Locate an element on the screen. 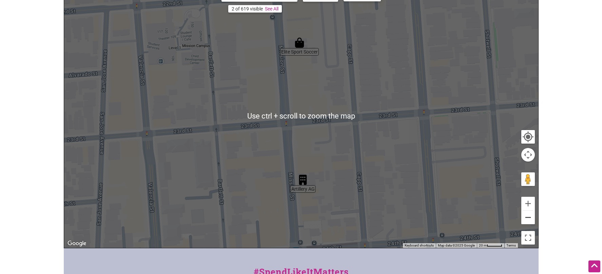  div: Scroll Back to Top is located at coordinates (594, 266).